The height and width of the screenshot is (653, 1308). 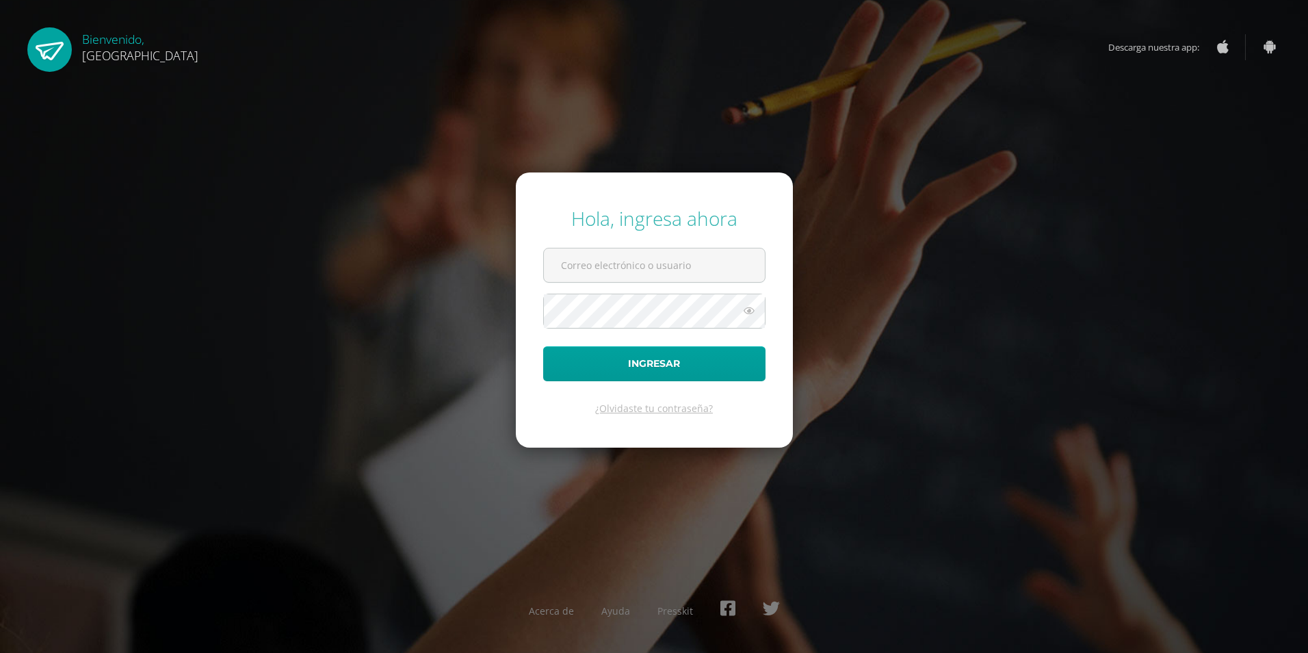 What do you see at coordinates (616, 610) in the screenshot?
I see `a: Ayuda` at bounding box center [616, 610].